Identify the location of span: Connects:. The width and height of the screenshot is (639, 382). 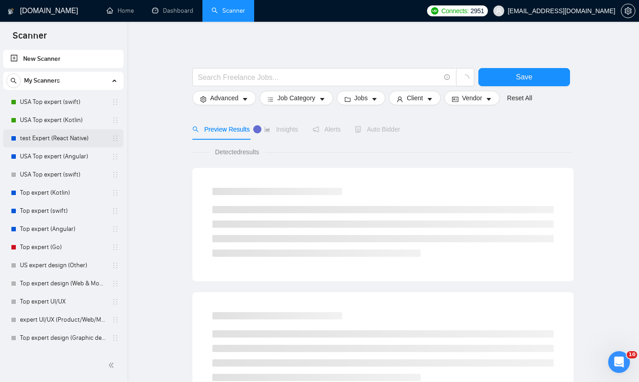
(455, 11).